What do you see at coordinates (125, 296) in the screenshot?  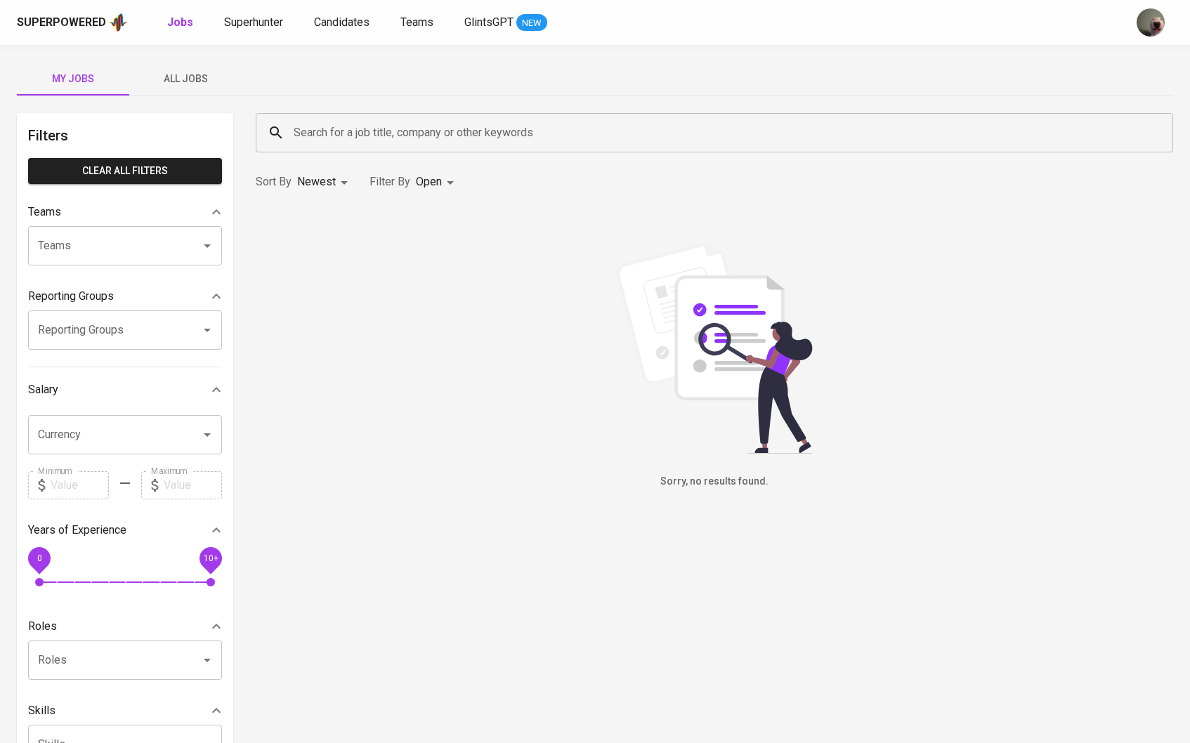 I see `div: Reporting Groups` at bounding box center [125, 296].